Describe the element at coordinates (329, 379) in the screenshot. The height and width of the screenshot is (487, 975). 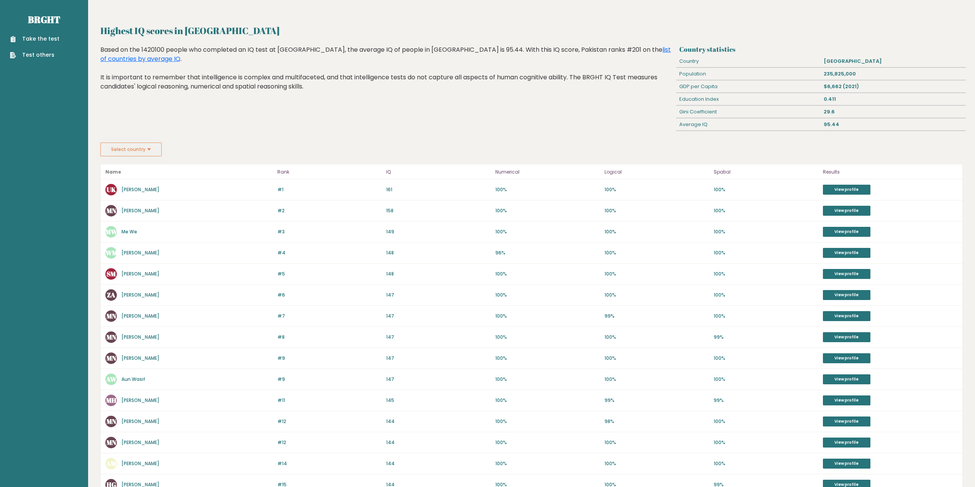
I see `p: #9` at that location.